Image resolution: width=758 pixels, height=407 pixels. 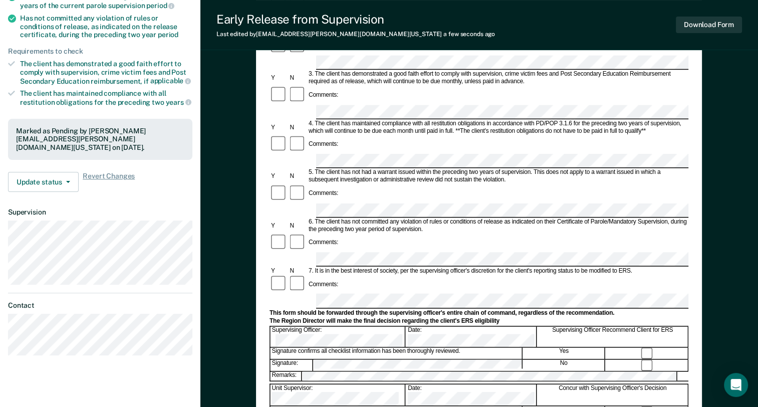 What do you see at coordinates (709, 25) in the screenshot?
I see `button: Download Form` at bounding box center [709, 25].